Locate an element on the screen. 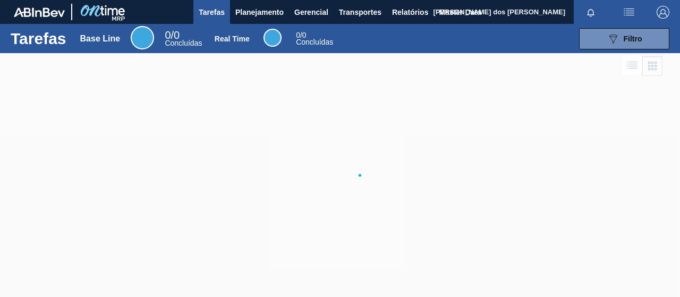 The height and width of the screenshot is (297, 680). img: userActions is located at coordinates (629, 12).